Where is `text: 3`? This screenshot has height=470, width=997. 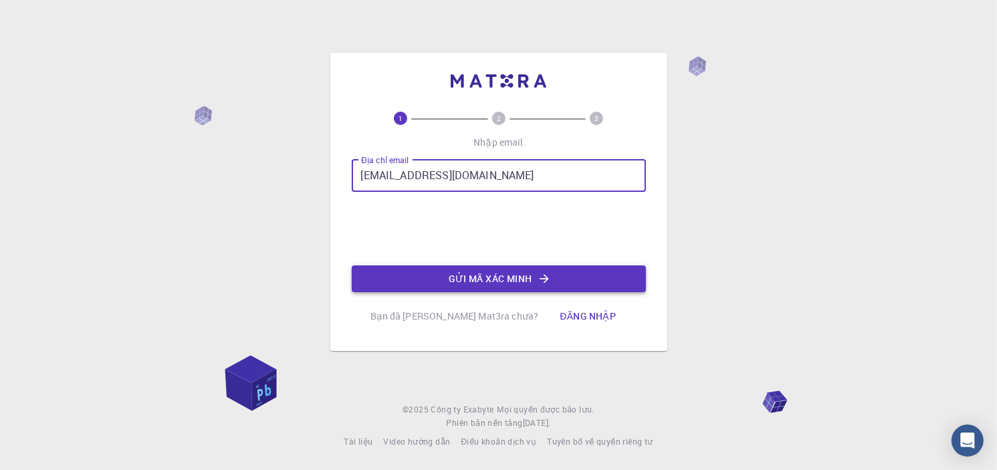 text: 3 is located at coordinates (597, 118).